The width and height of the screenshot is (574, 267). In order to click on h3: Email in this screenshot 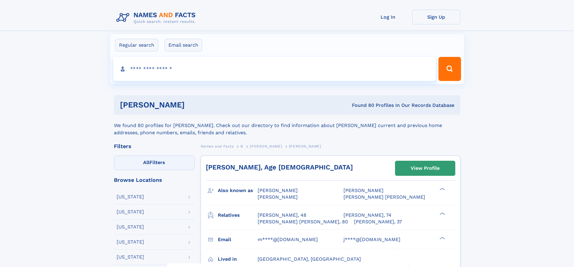, I will do `click(238, 240)`.